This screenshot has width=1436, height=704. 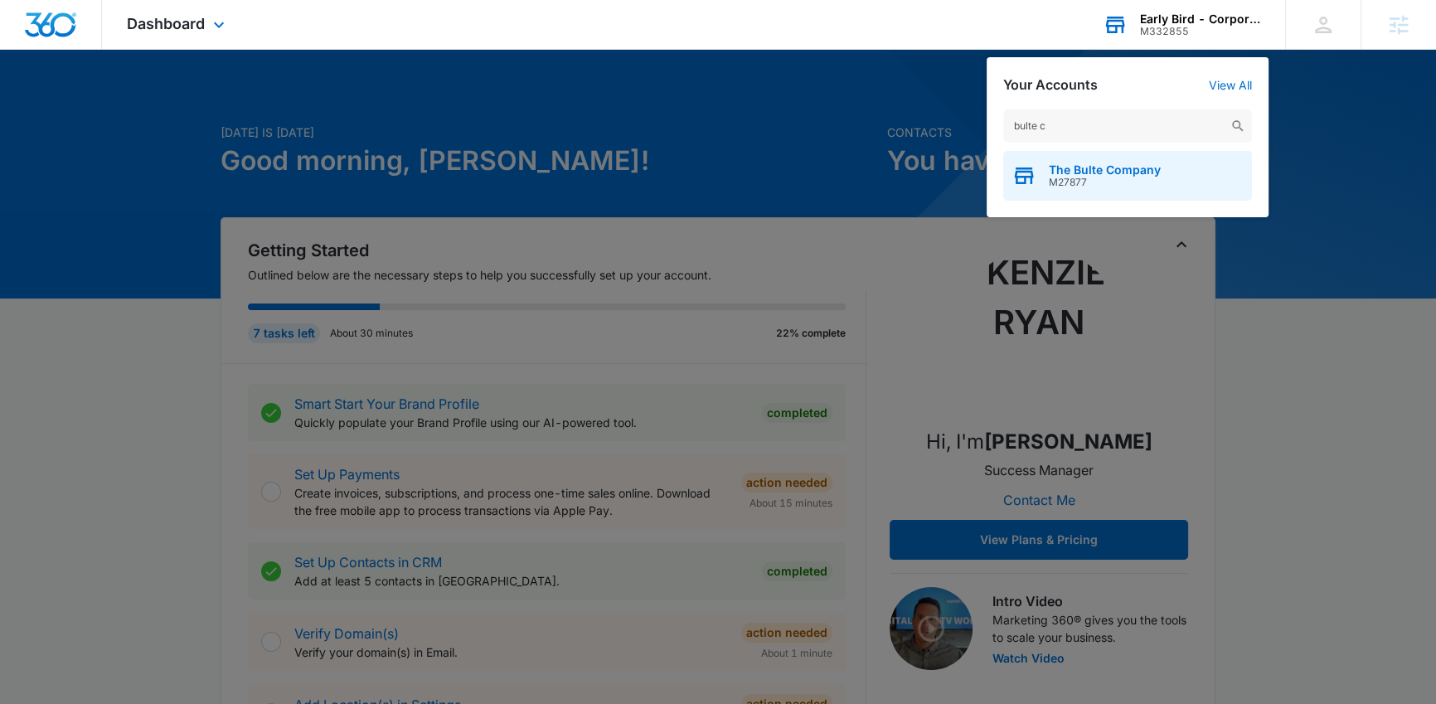 I want to click on input: Search Accounts, so click(x=1128, y=126).